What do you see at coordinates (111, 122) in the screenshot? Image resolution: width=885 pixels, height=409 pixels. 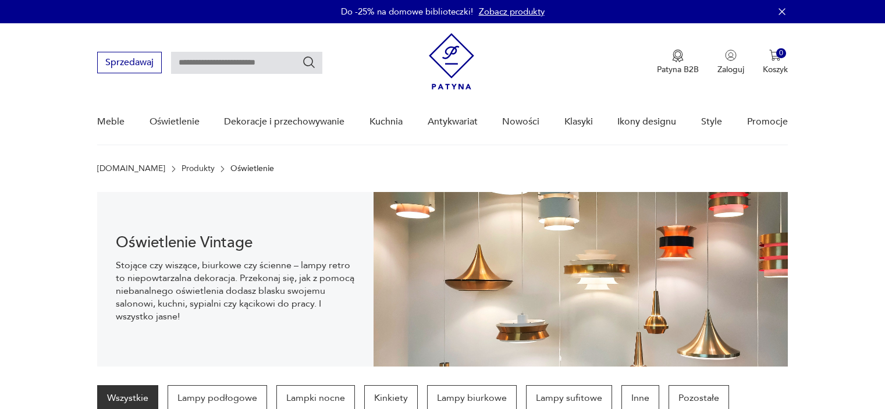 I see `a: Meble` at bounding box center [111, 122].